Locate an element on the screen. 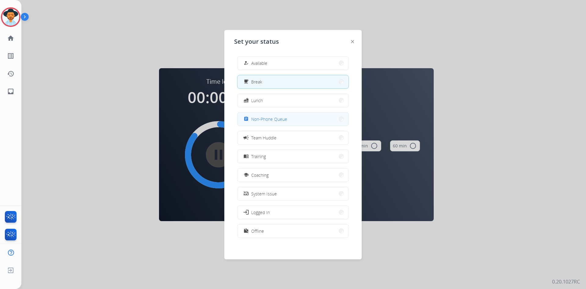 The image size is (586, 289). mat-icon: phonelink_off is located at coordinates (246, 193).